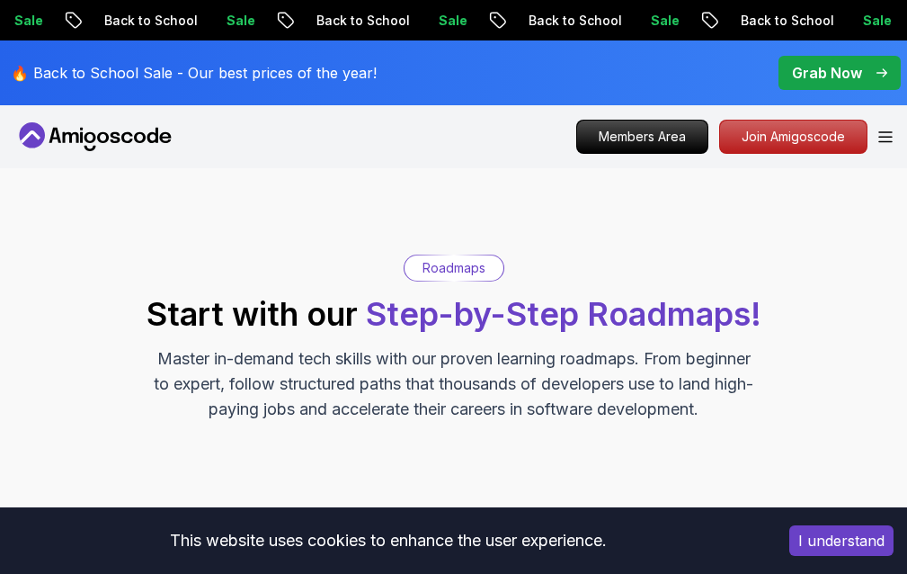 The image size is (907, 574). What do you see at coordinates (454, 268) in the screenshot?
I see `p: Roadmaps` at bounding box center [454, 268].